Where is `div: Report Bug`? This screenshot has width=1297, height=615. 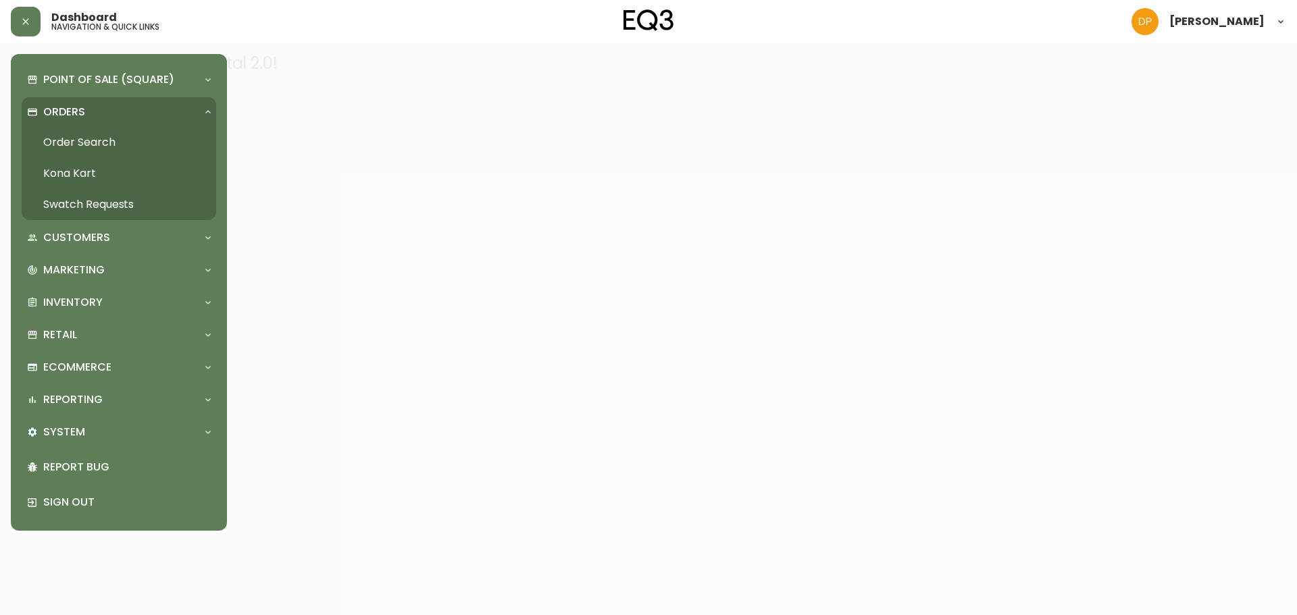 div: Report Bug is located at coordinates (119, 467).